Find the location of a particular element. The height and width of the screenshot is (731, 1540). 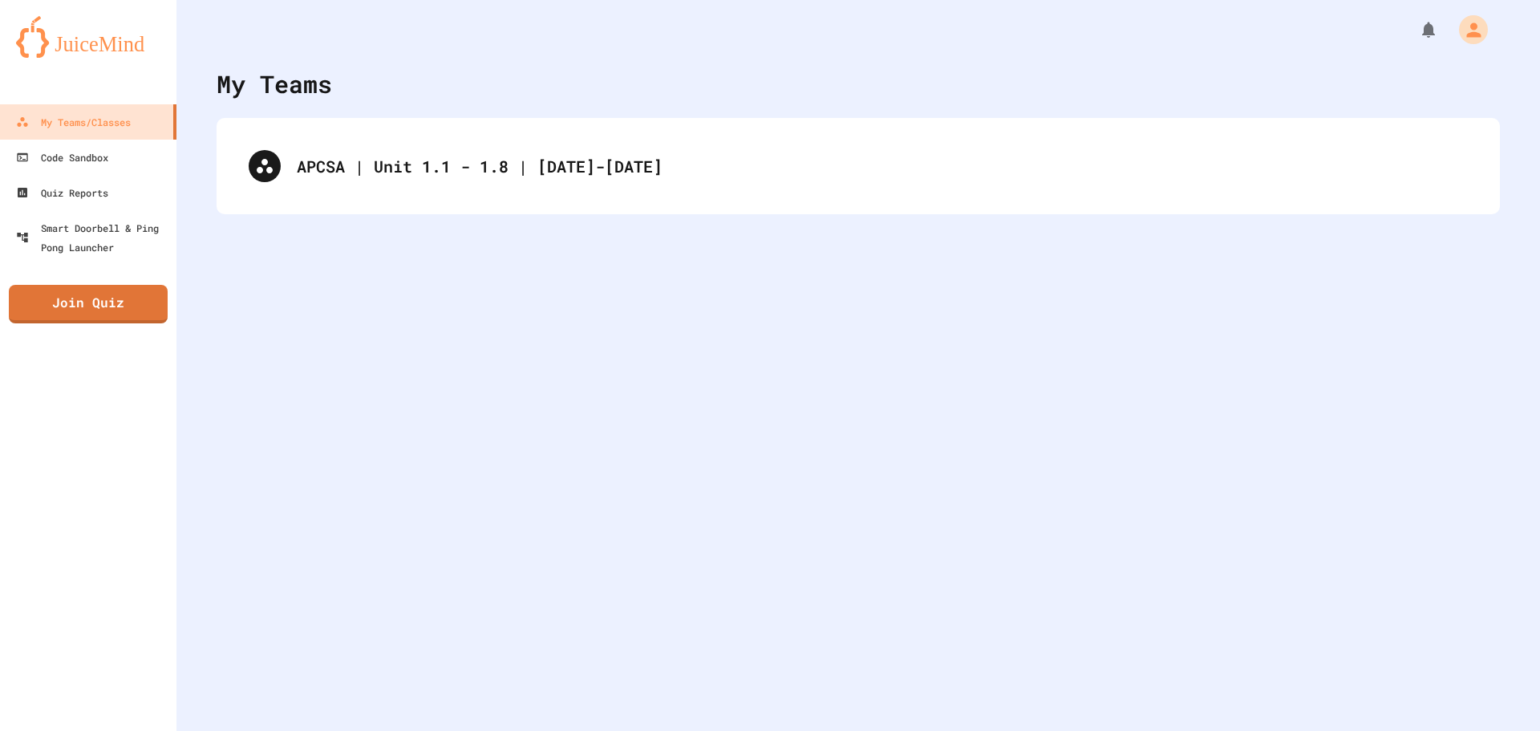

div: My Teams/Classes is located at coordinates (73, 122).